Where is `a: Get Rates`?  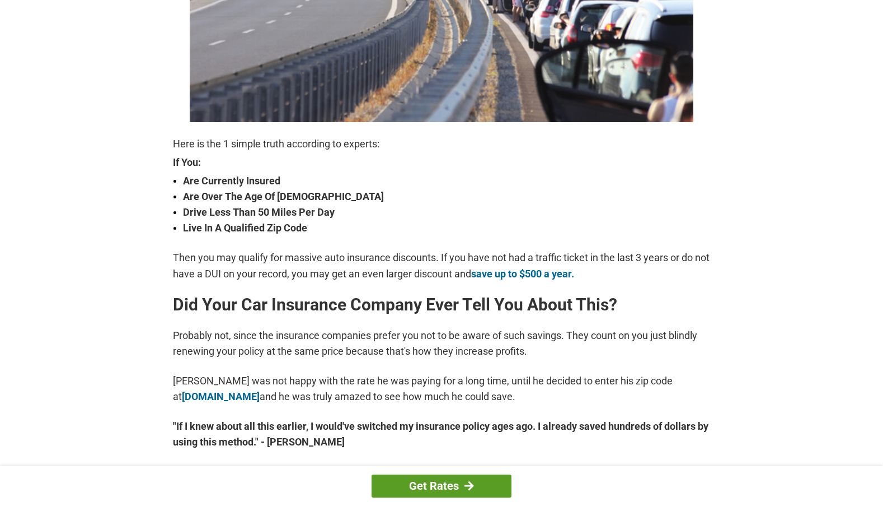
a: Get Rates is located at coordinates (442, 485).